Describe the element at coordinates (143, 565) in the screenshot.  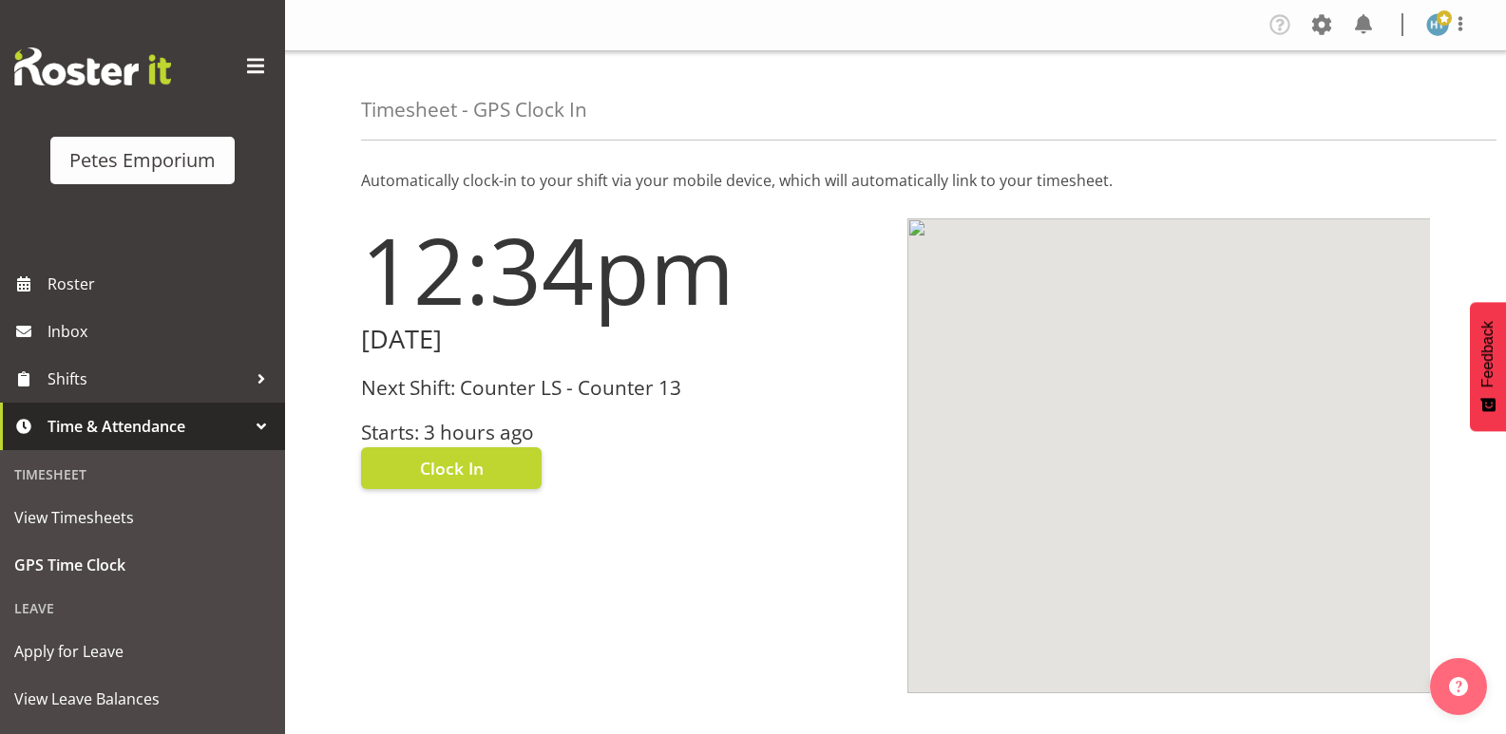
I see `a: GPS Time Clock` at that location.